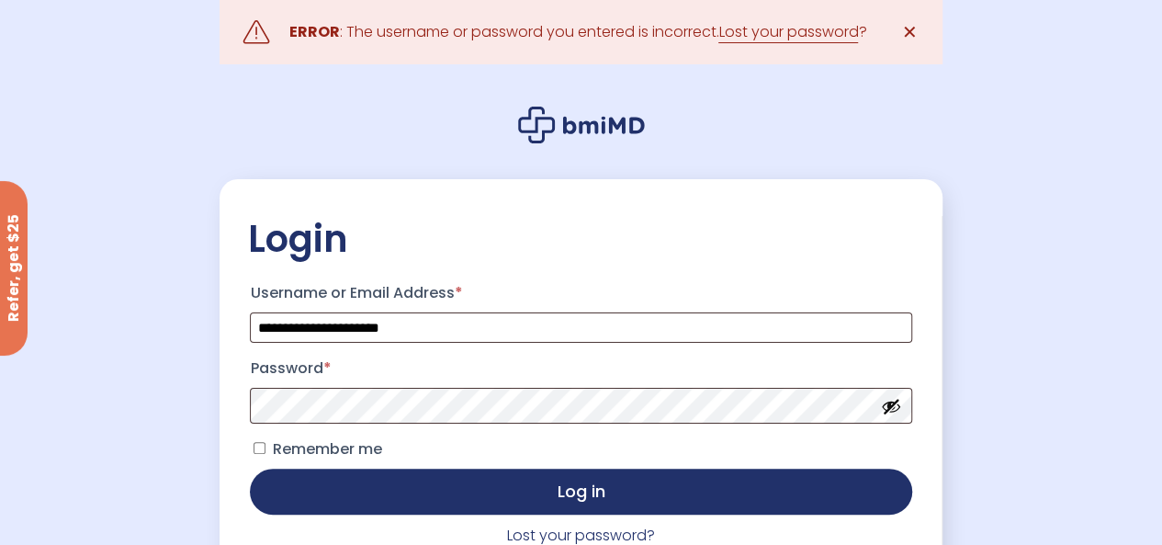 Image resolution: width=1162 pixels, height=545 pixels. What do you see at coordinates (581, 293) in the screenshot?
I see `label: Username or Email Address` at bounding box center [581, 293].